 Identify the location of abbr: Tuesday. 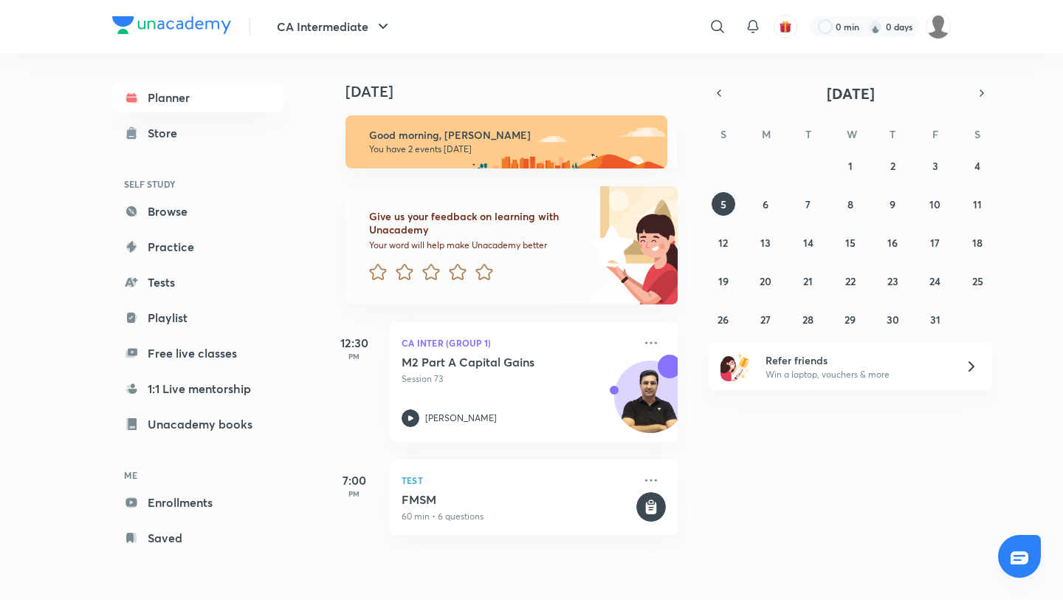
(809, 134).